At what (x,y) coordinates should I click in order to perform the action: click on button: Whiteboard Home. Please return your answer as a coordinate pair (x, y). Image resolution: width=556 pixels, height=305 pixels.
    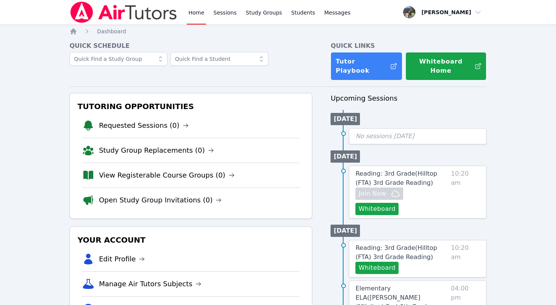
    Looking at the image, I should click on (446, 66).